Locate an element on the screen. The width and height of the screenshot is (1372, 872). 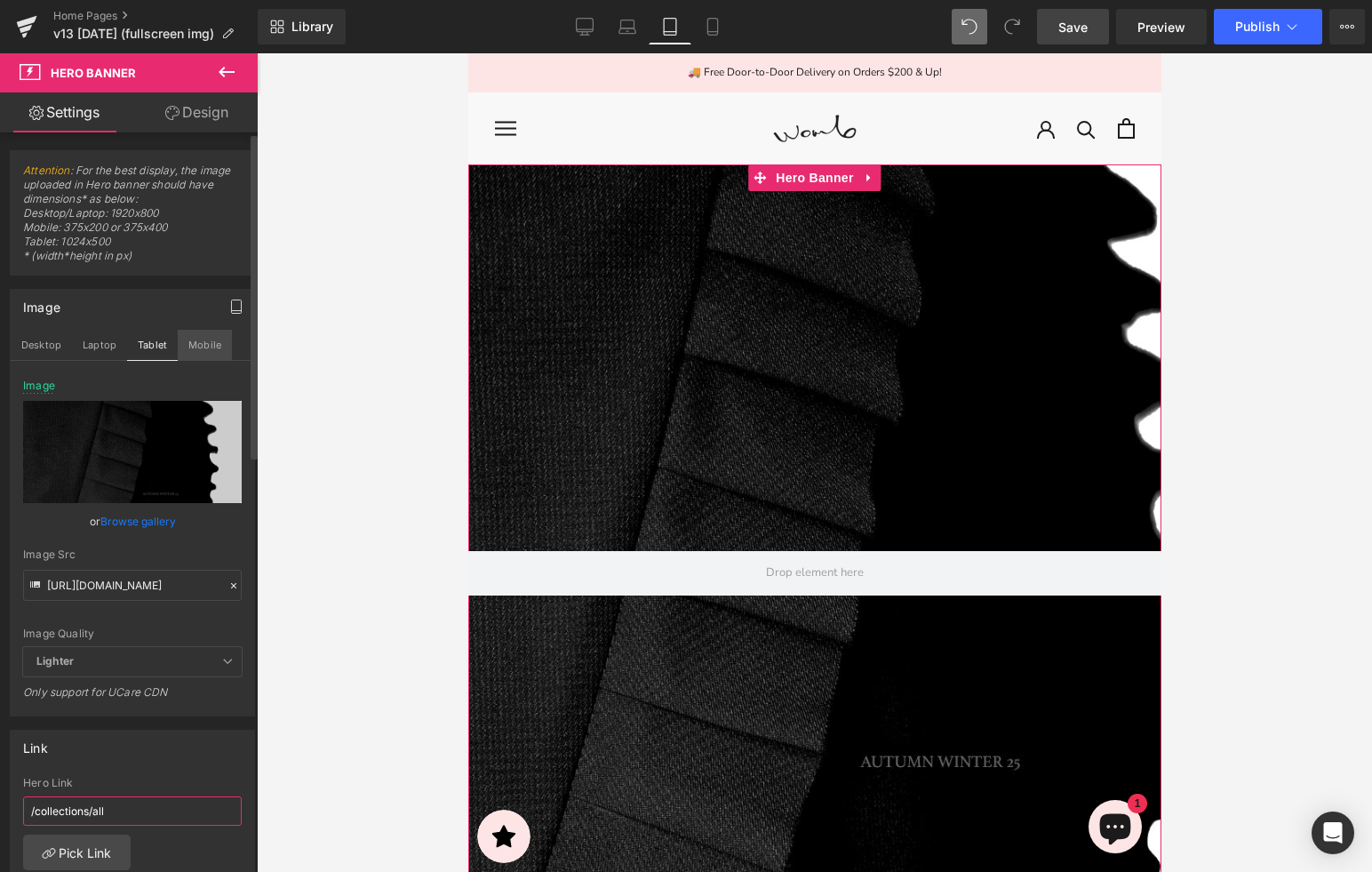
a: Home Pages is located at coordinates (156, 16).